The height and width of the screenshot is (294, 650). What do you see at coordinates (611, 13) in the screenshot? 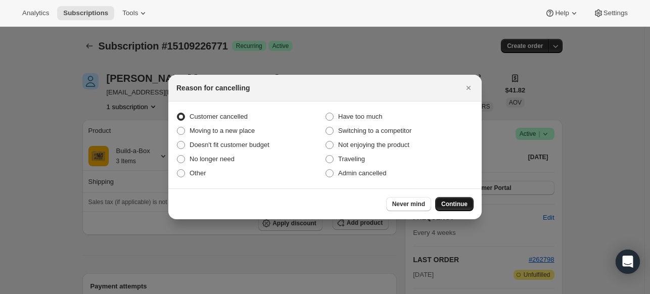
I see `button: Settings` at bounding box center [611, 13].